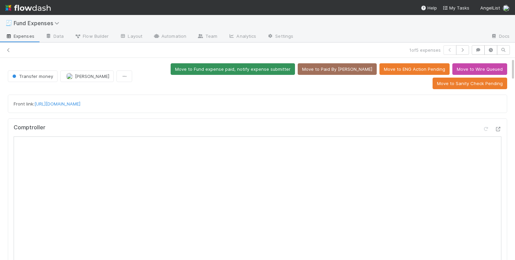 The image size is (515, 260). What do you see at coordinates (28, 8) in the screenshot?
I see `img: logo-inverted-e16ddd16eac7371096b0.svg` at bounding box center [28, 8].